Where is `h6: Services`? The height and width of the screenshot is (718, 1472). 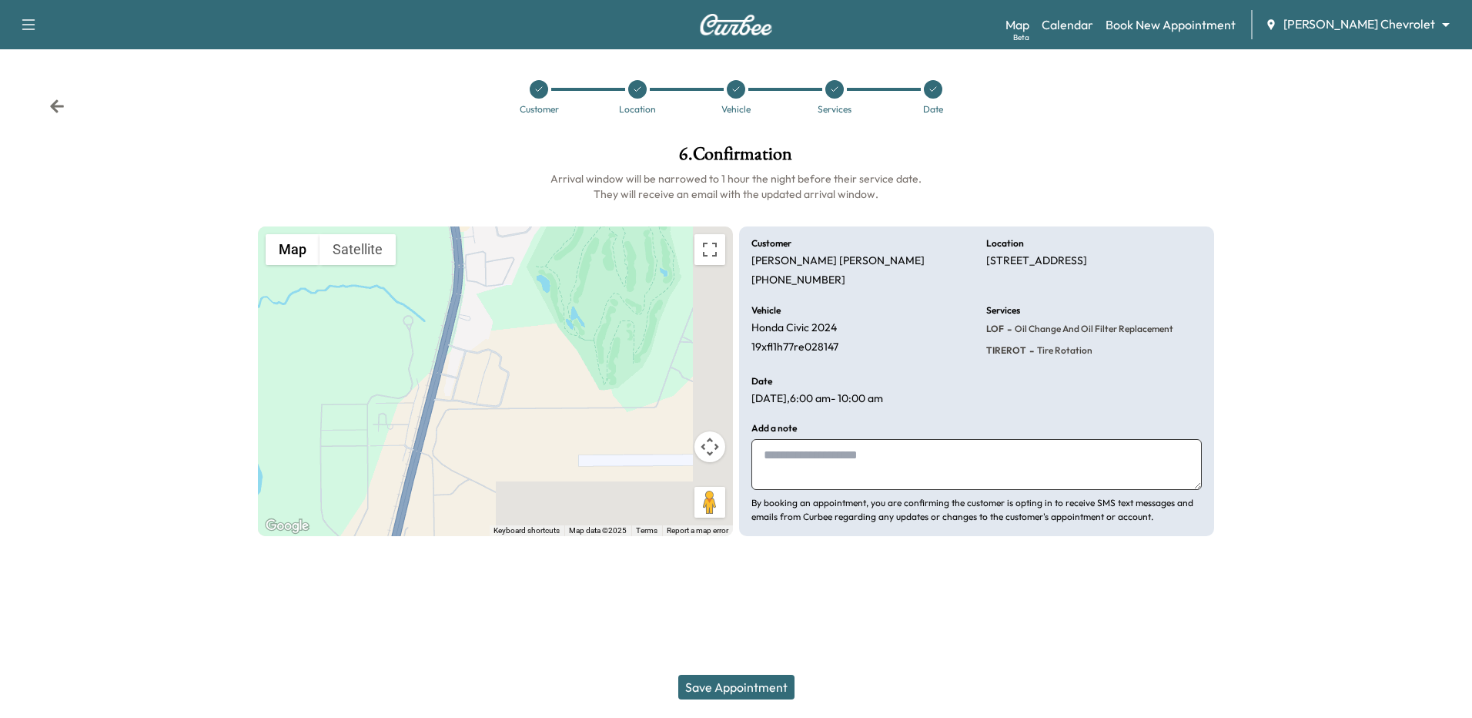 h6: Services is located at coordinates (1003, 310).